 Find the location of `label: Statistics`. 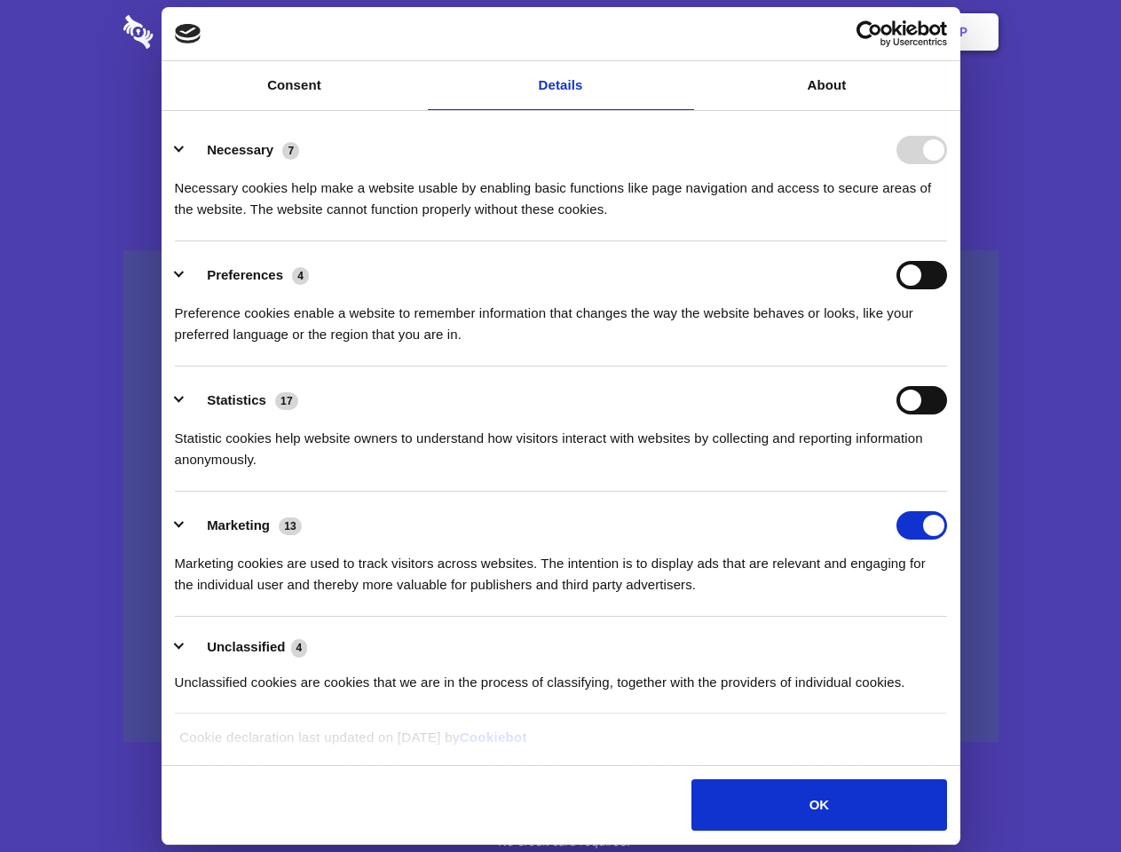

label: Statistics is located at coordinates (236, 399).